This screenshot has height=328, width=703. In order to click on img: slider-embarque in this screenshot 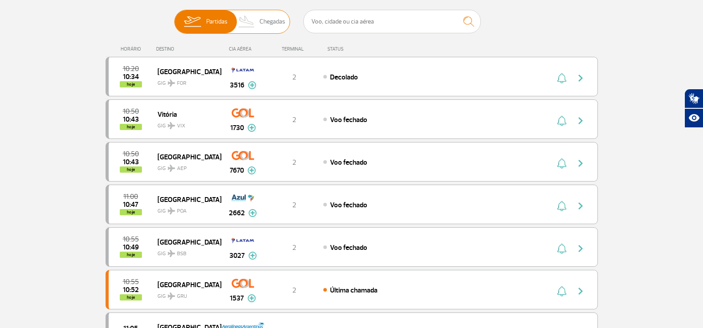, I will do `click(192, 22)`.